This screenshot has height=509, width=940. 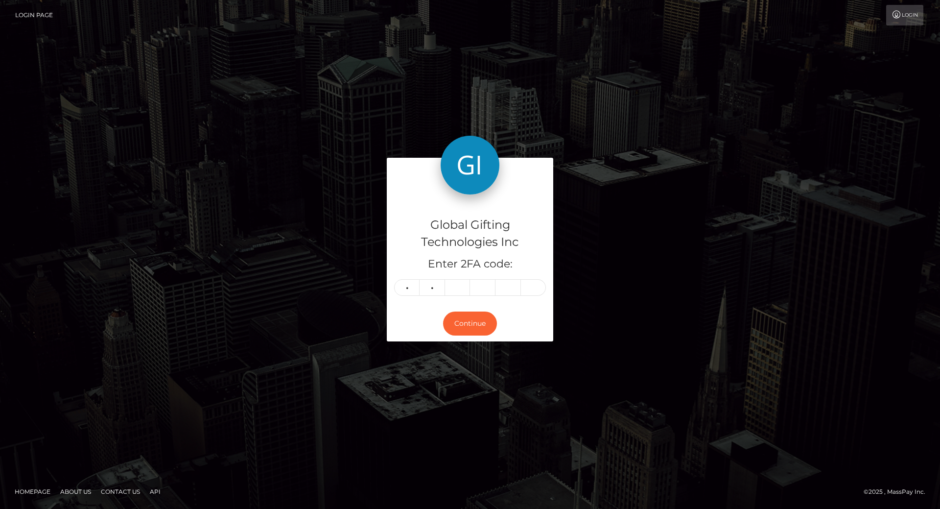 What do you see at coordinates (470, 165) in the screenshot?
I see `img: Global Gifting Technologies Inc` at bounding box center [470, 165].